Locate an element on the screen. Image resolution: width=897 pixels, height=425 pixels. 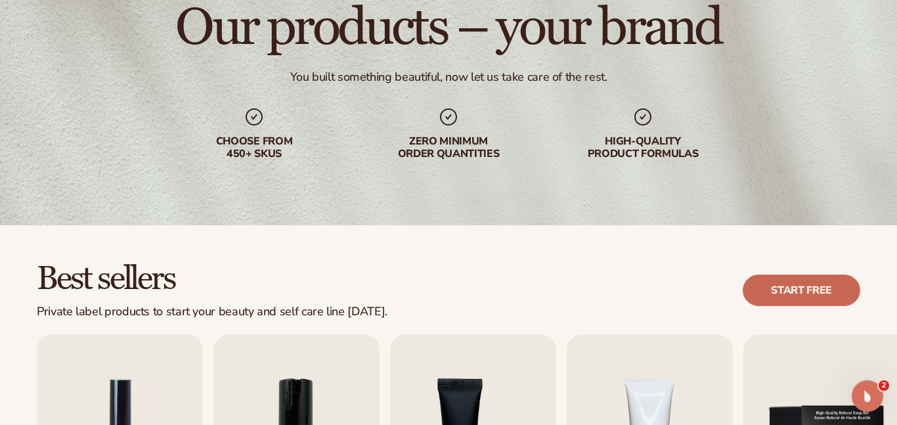
h2: Best sellers is located at coordinates (212, 279).